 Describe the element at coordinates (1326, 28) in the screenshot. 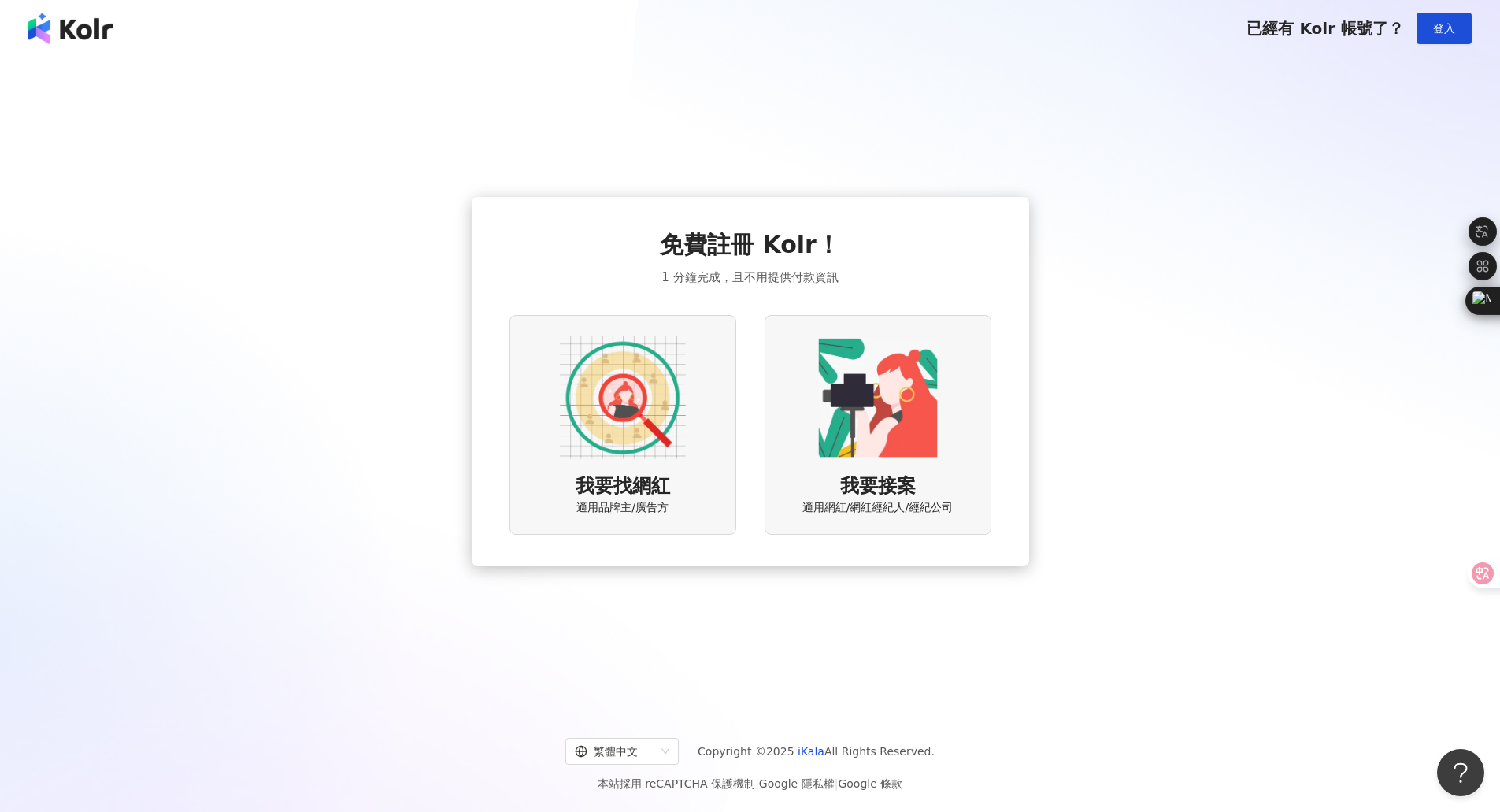

I see `span: 已經有 Kolr 帳號了？` at that location.